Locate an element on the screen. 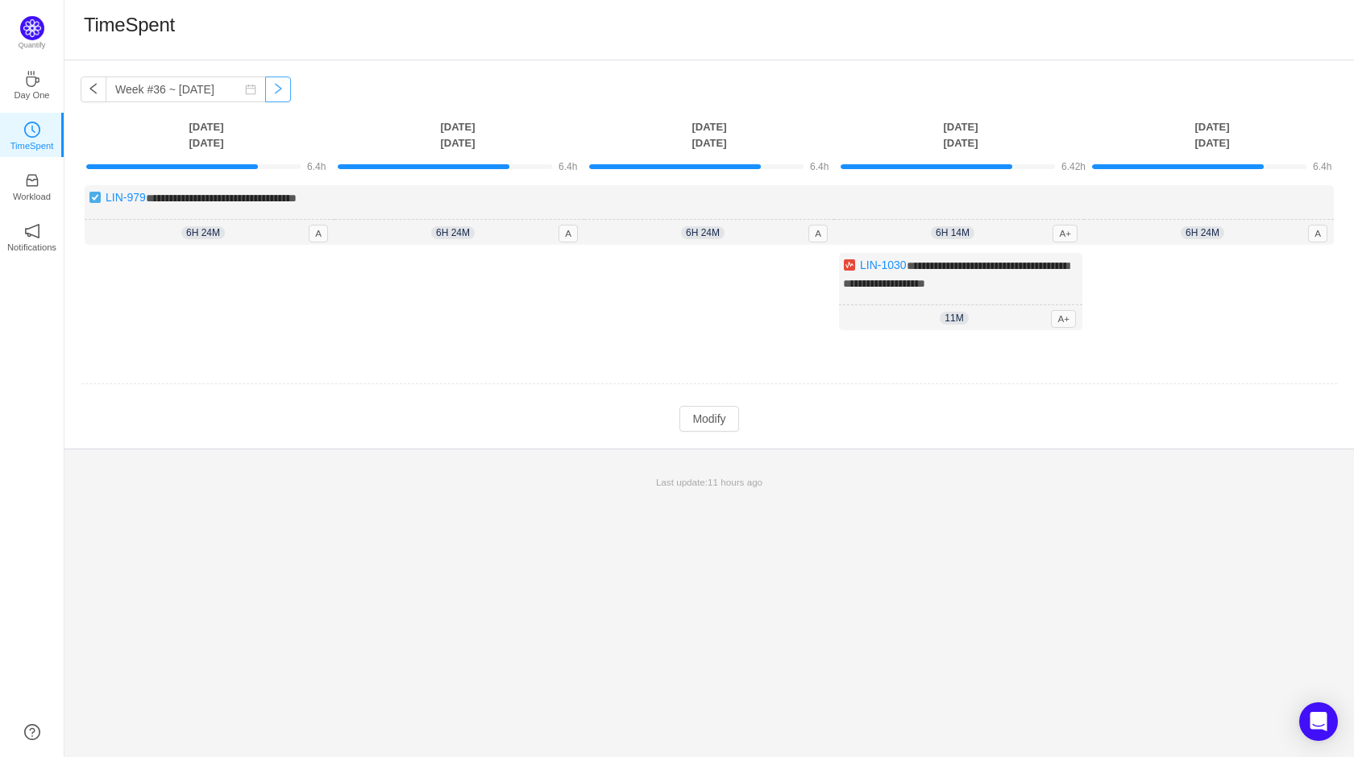  img: 10304 is located at coordinates (849, 265).